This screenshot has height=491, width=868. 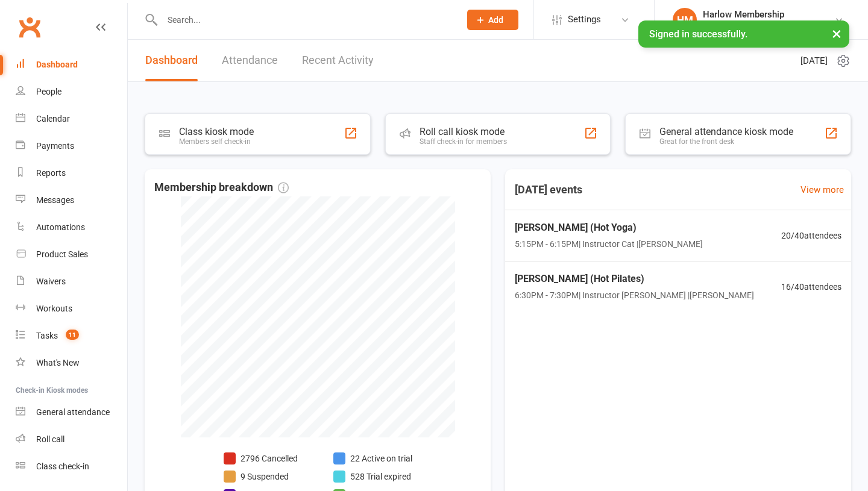 I want to click on div: Harlow Hot Yoga, Pilates and Barre, so click(x=768, y=25).